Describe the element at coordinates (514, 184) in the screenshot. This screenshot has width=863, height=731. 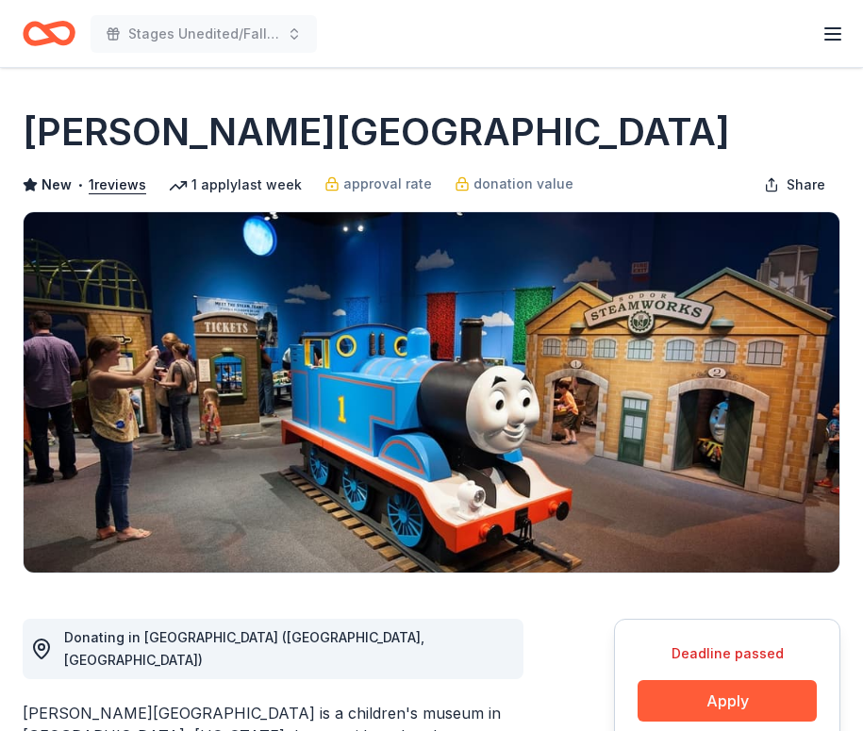
I see `a: donation value` at that location.